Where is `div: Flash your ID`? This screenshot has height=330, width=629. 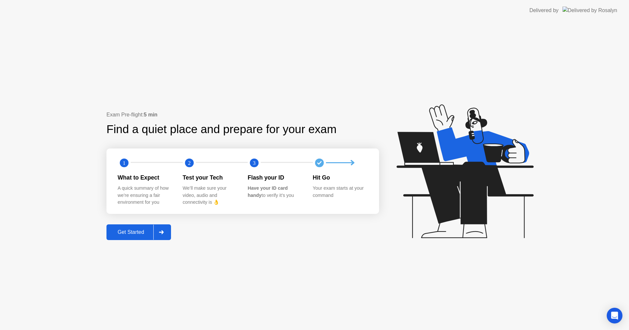
div: Flash your ID is located at coordinates (275, 178).